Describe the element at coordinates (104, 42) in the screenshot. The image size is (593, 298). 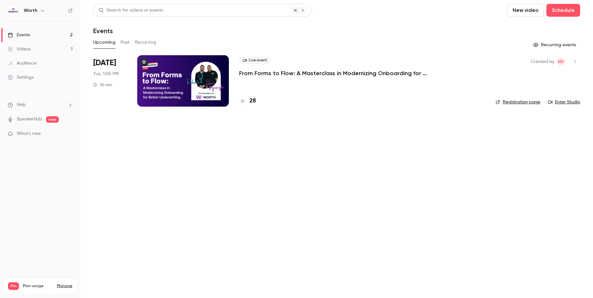
I see `button: Upcoming` at that location.